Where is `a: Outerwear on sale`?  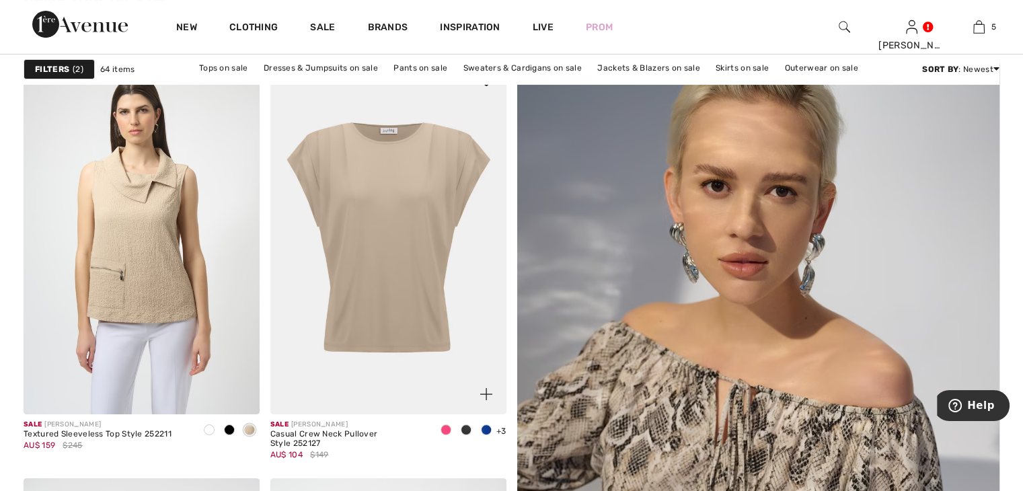 a: Outerwear on sale is located at coordinates (821, 68).